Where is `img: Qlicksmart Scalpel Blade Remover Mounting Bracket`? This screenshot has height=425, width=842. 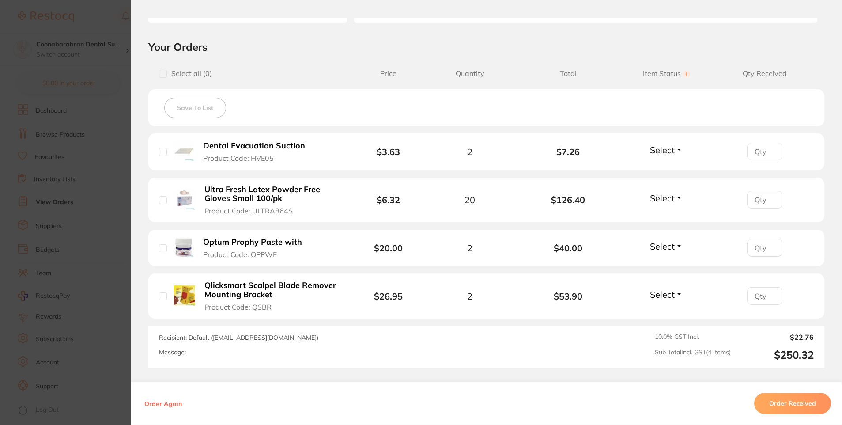
img: Qlicksmart Scalpel Blade Remover Mounting Bracket is located at coordinates (184, 295).